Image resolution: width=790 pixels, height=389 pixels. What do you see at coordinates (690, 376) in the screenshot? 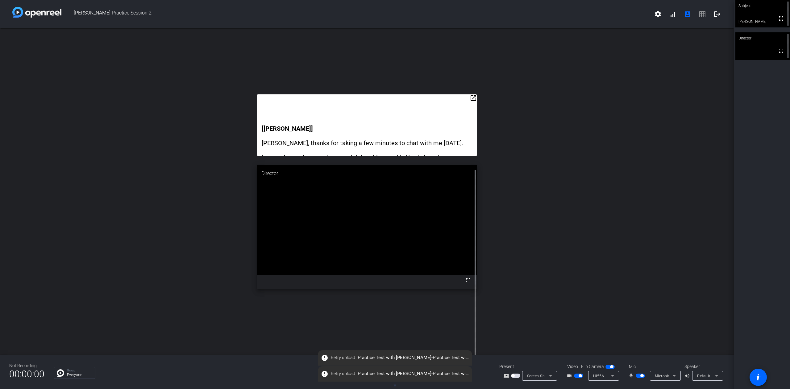
I see `span: Microphone Array (2- Realtek(R) Audio)` at bounding box center [690, 376].